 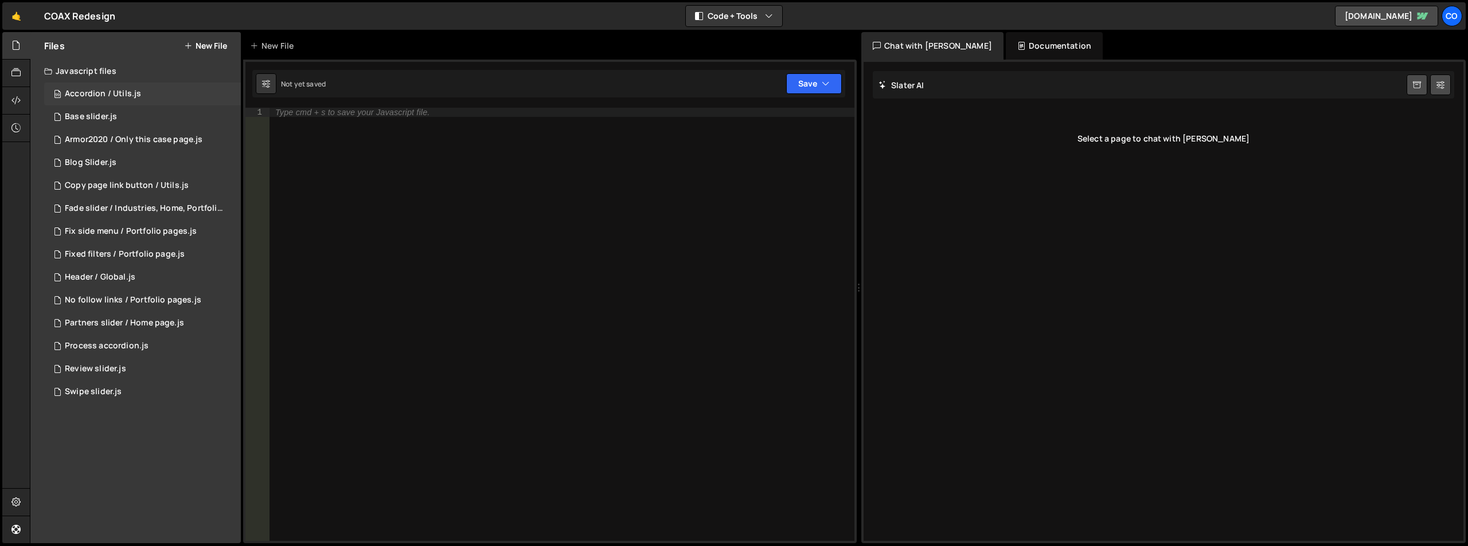 I want to click on div: Fixed filters / Portfolio page.js, so click(x=124, y=255).